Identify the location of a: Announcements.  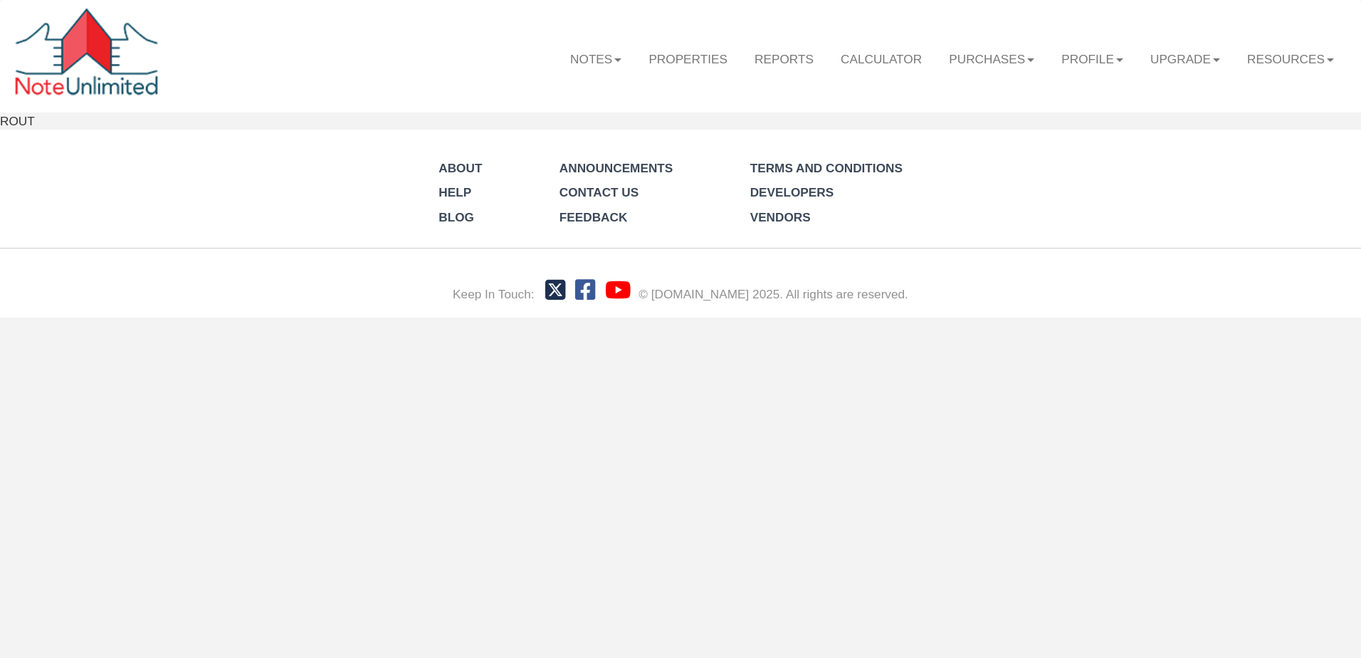
(616, 168).